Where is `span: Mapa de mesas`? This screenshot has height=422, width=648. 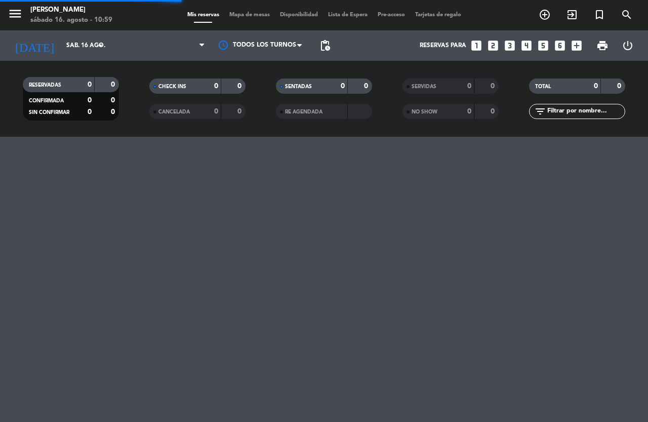 span: Mapa de mesas is located at coordinates (250, 15).